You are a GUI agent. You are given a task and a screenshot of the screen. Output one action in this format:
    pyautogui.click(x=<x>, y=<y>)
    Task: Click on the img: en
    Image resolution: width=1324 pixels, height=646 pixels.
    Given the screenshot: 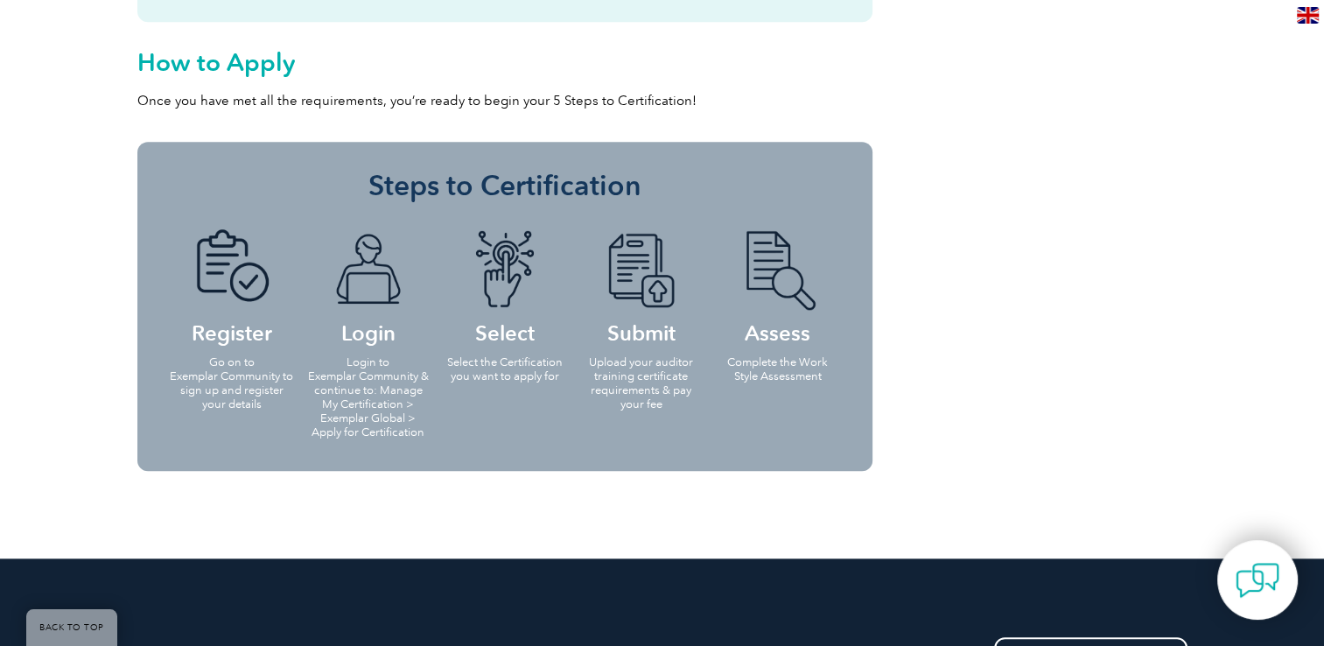 What is the action you would take?
    pyautogui.click(x=1307, y=15)
    